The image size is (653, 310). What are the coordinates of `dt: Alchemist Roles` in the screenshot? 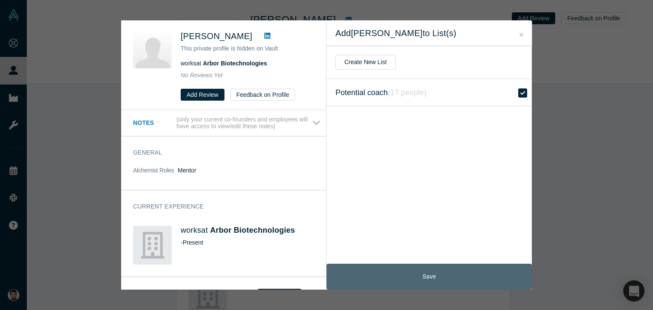 It's located at (155, 175).